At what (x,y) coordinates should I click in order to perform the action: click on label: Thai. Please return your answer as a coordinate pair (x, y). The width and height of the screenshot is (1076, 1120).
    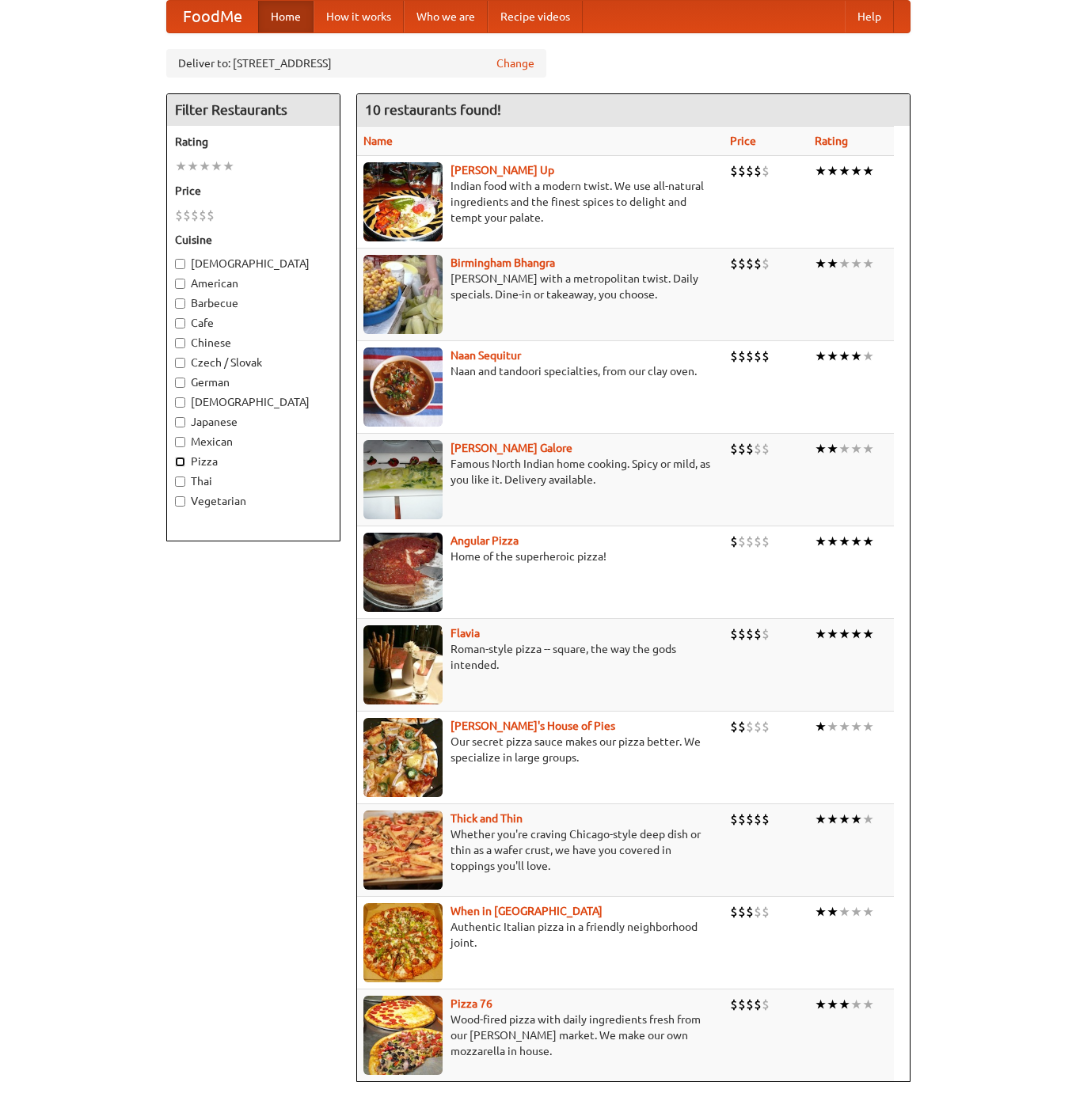
    Looking at the image, I should click on (253, 481).